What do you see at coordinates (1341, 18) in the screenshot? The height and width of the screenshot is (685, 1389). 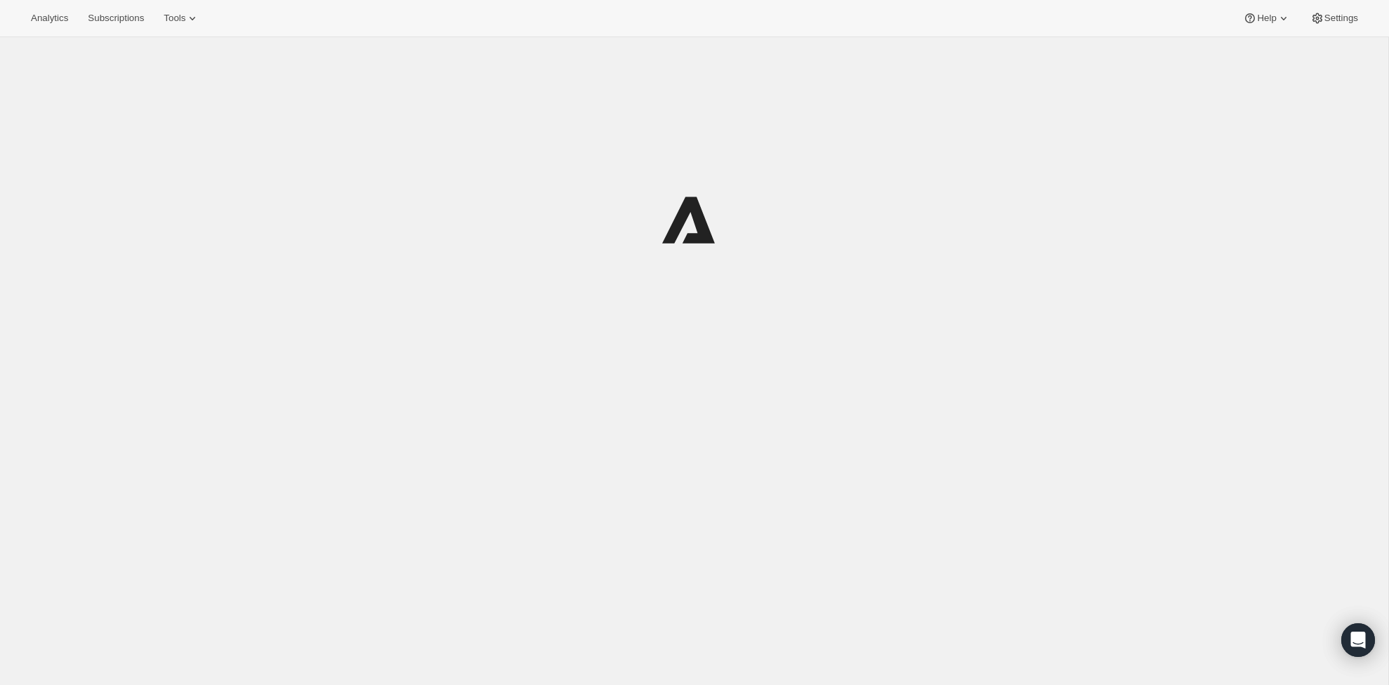 I see `span: Settings` at bounding box center [1341, 18].